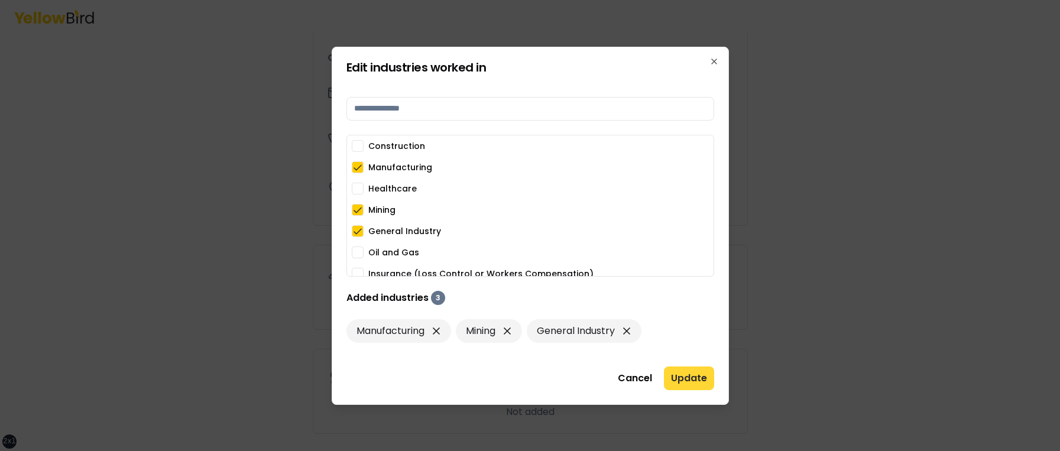  I want to click on button: Update, so click(689, 378).